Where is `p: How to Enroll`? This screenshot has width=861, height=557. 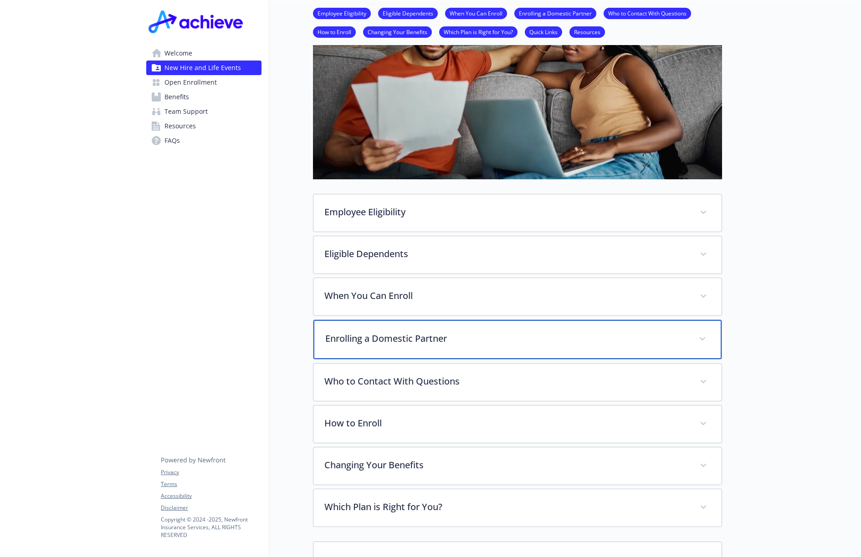
p: How to Enroll is located at coordinates (506, 424).